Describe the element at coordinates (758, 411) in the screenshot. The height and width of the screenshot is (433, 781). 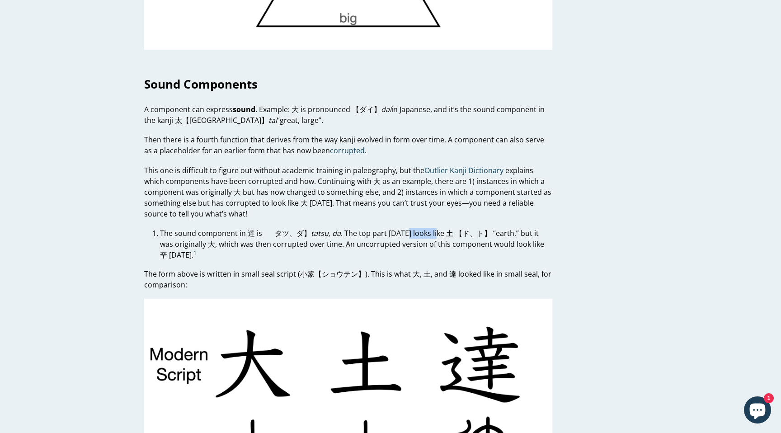
I see `inbox-online-store-chat: Shopify online store chat` at that location.